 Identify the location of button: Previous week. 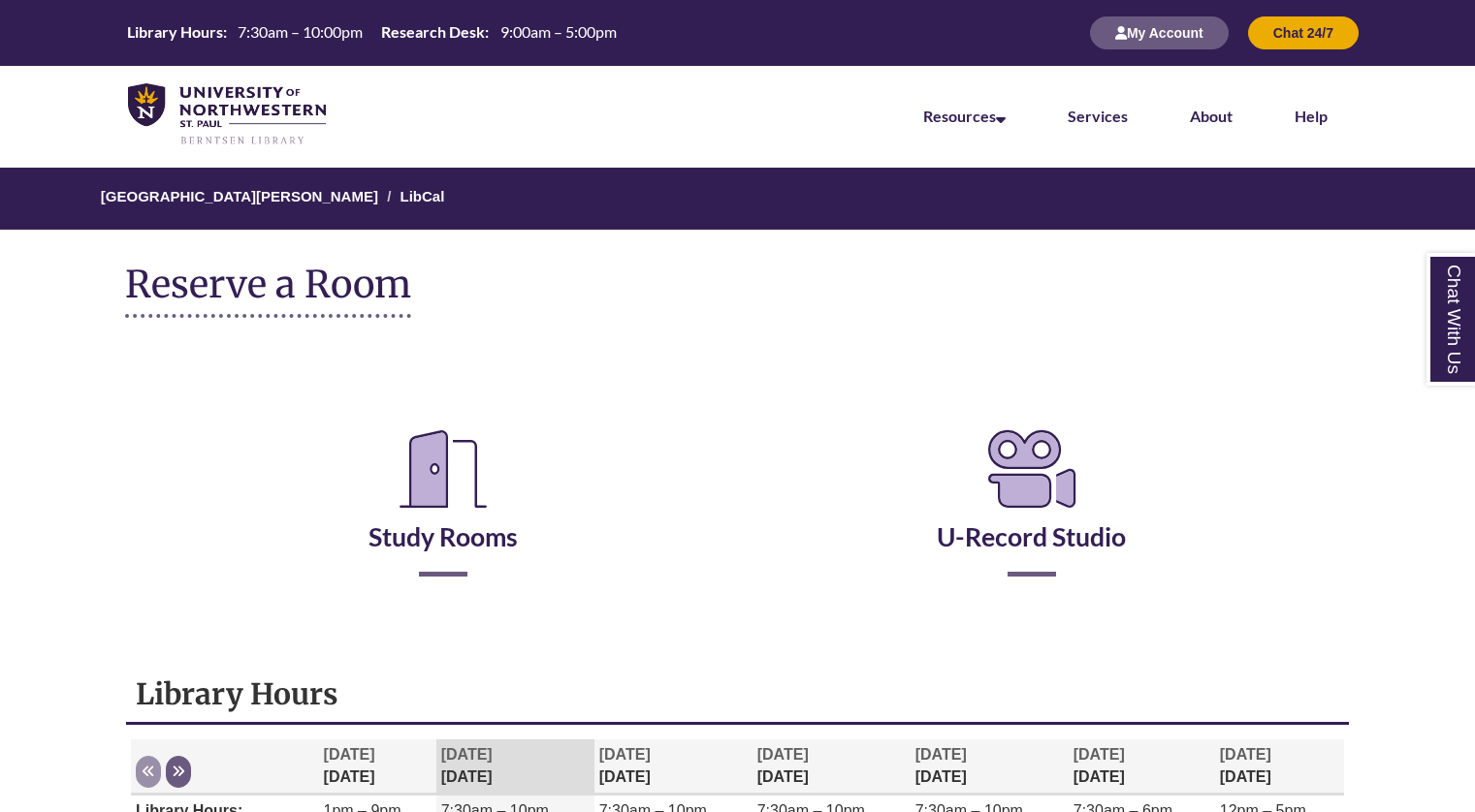
(148, 772).